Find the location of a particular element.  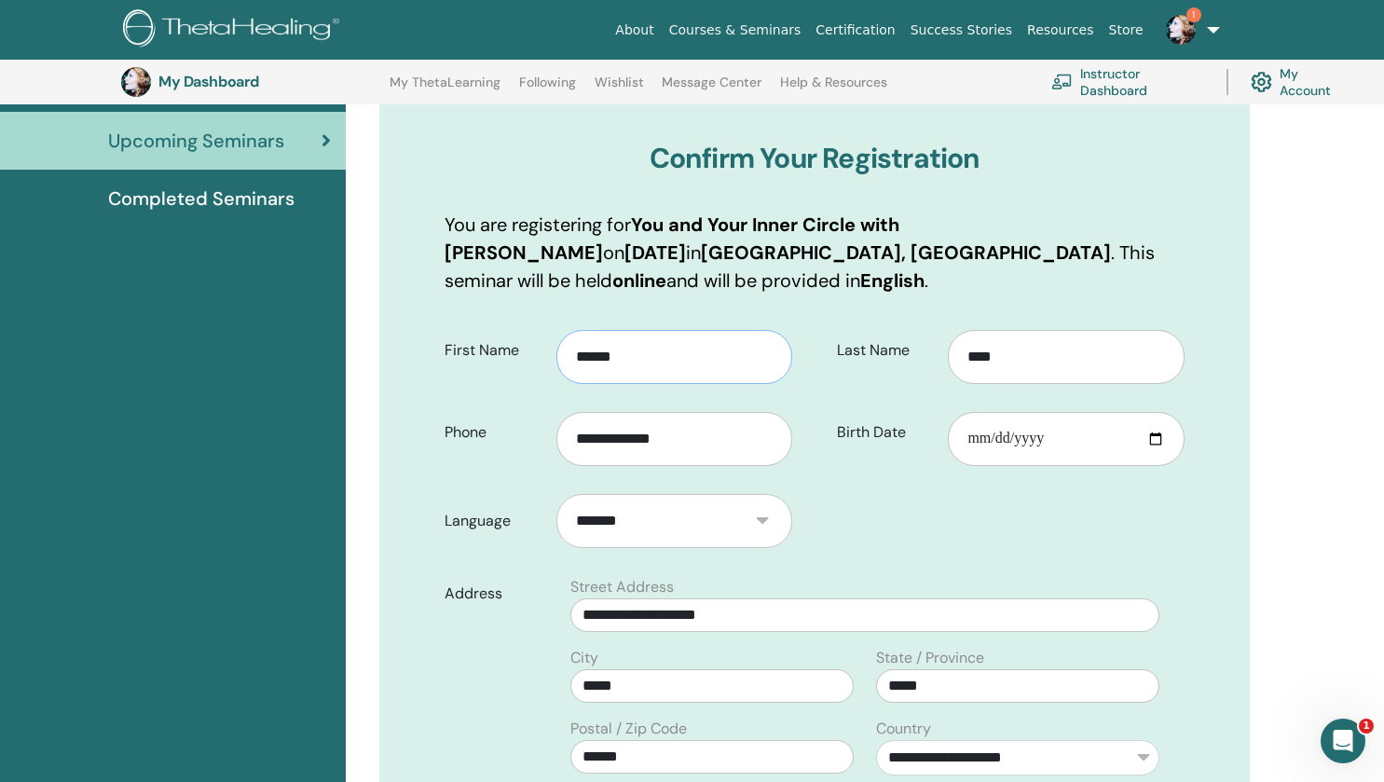

label: Postal / Zip Code is located at coordinates (628, 729).